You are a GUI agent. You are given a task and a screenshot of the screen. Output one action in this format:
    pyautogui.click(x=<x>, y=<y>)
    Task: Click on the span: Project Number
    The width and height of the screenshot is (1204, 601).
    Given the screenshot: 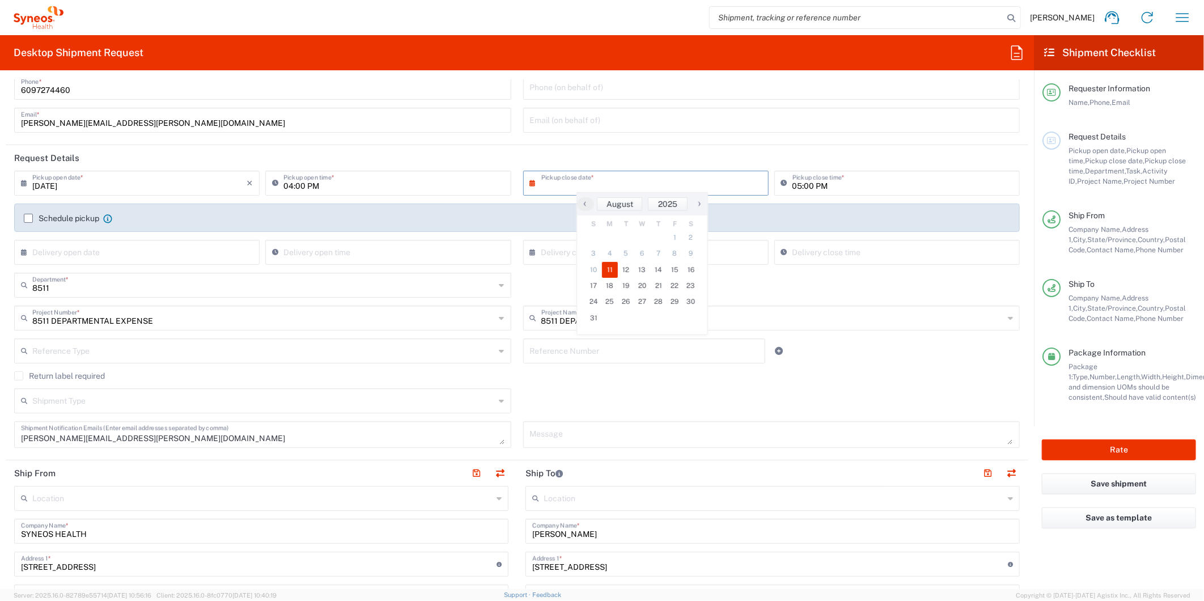 What is the action you would take?
    pyautogui.click(x=1149, y=181)
    